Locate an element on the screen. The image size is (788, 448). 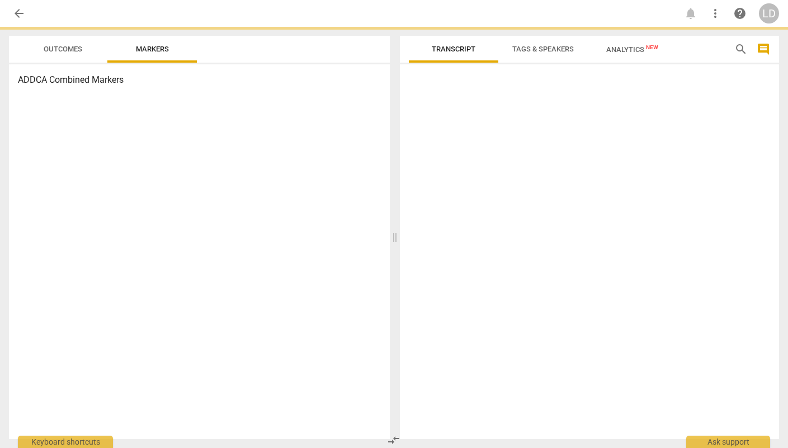
div: LD is located at coordinates (769, 13).